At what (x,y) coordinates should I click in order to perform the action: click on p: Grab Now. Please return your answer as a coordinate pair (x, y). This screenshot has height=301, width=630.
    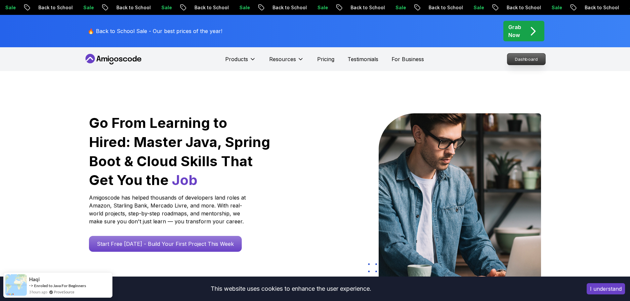
    Looking at the image, I should click on (514, 31).